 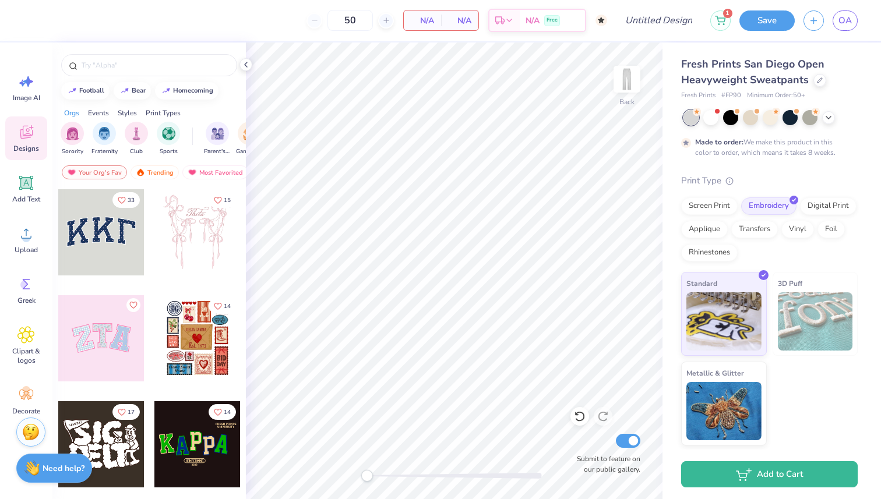 I want to click on div: Orgs, so click(x=72, y=113).